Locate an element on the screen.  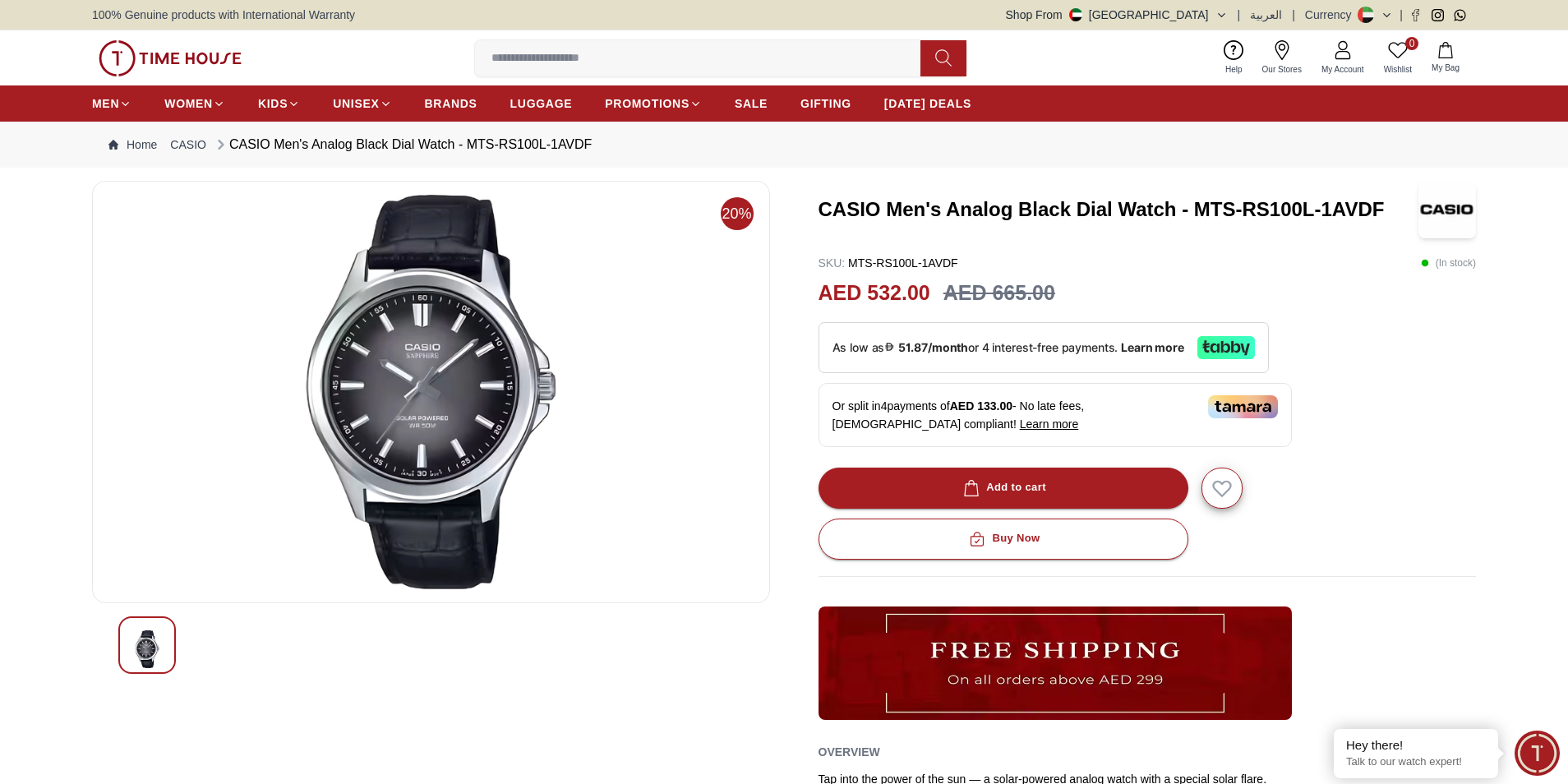
span: Help is located at coordinates (1233, 69).